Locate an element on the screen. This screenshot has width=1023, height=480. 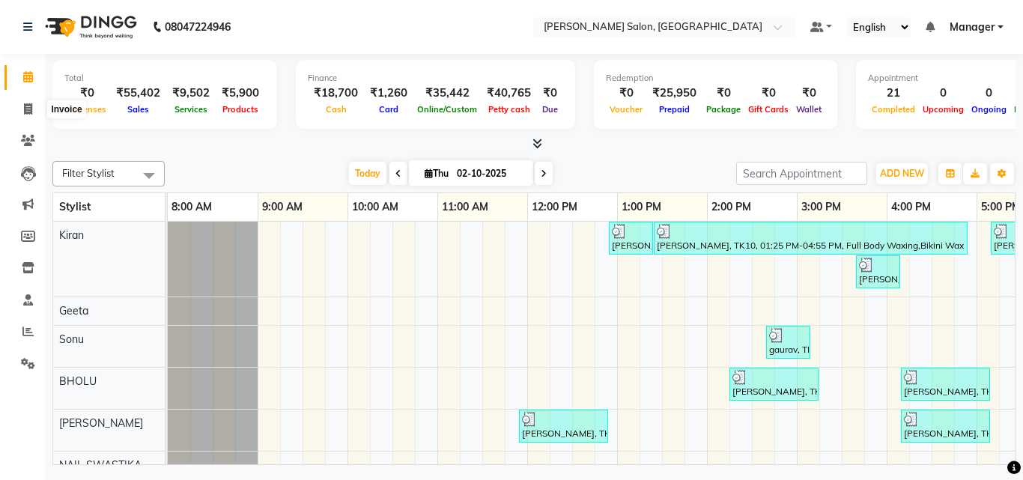
span: Manager is located at coordinates (972, 27).